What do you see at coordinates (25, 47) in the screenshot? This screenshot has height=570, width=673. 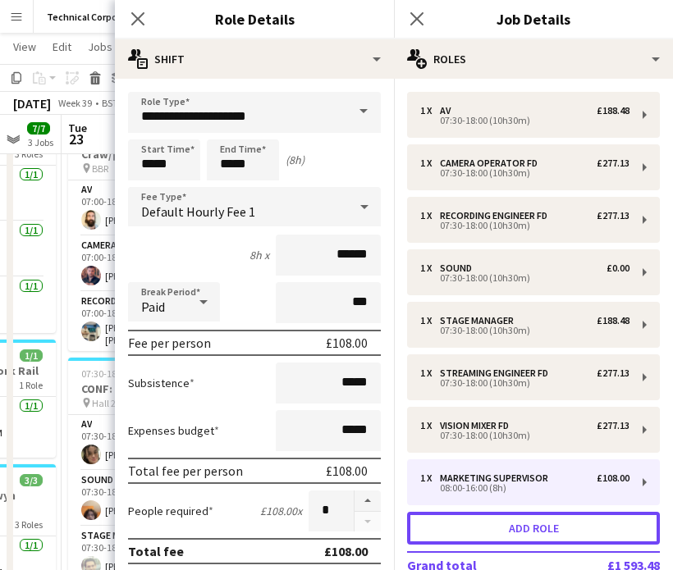 I see `a: View` at bounding box center [25, 47].